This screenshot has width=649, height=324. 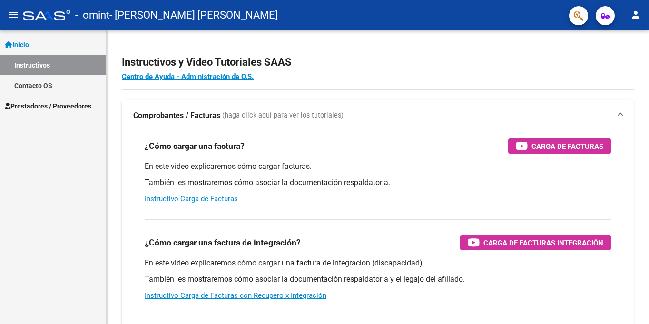 What do you see at coordinates (378, 62) in the screenshot?
I see `h2: Instructivos y Video Tutoriales SAAS` at bounding box center [378, 62].